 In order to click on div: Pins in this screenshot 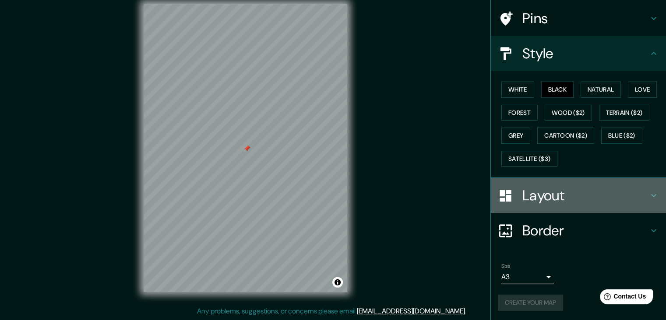, I will do `click(578, 18)`.